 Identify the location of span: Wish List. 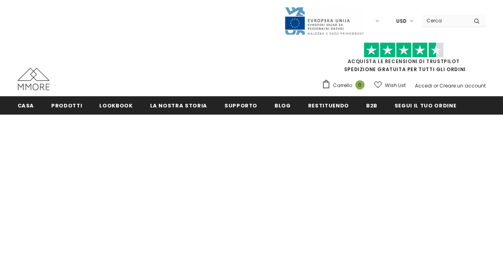
(395, 86).